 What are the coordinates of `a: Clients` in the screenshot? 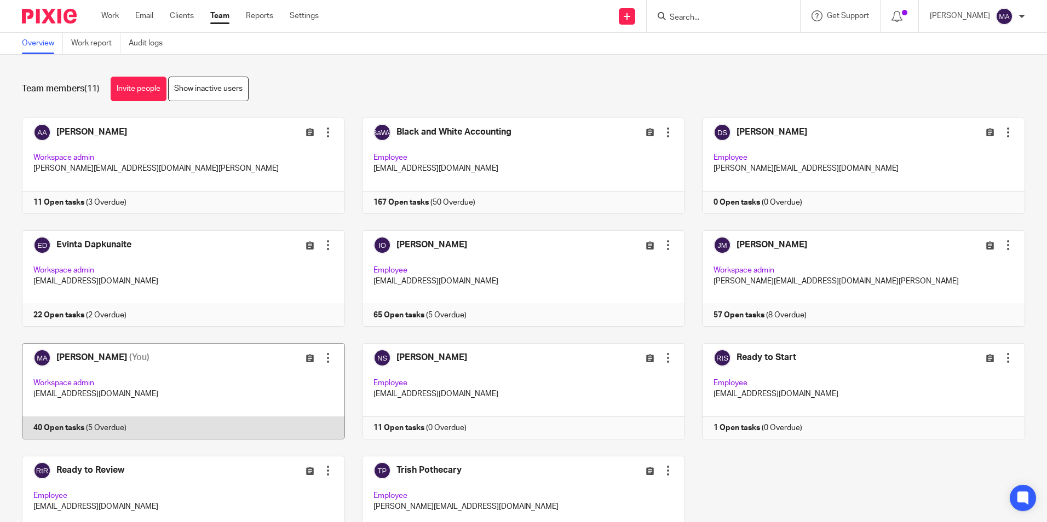 It's located at (182, 16).